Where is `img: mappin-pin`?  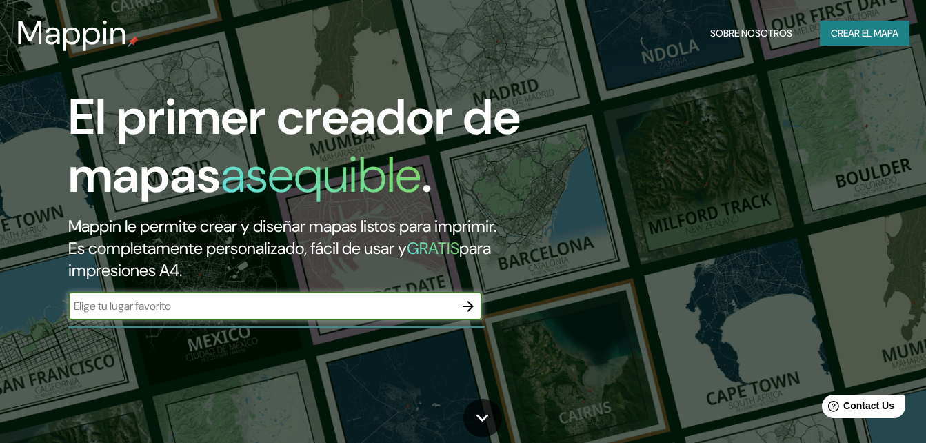 img: mappin-pin is located at coordinates (133, 41).